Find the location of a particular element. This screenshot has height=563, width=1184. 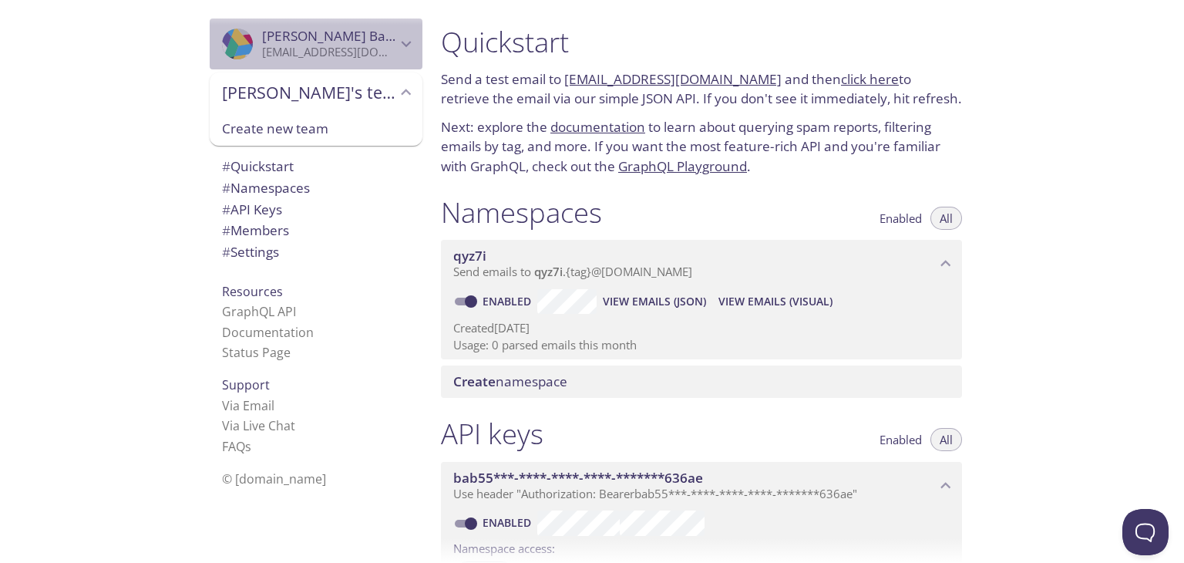

div: Team Settings is located at coordinates (316, 252).